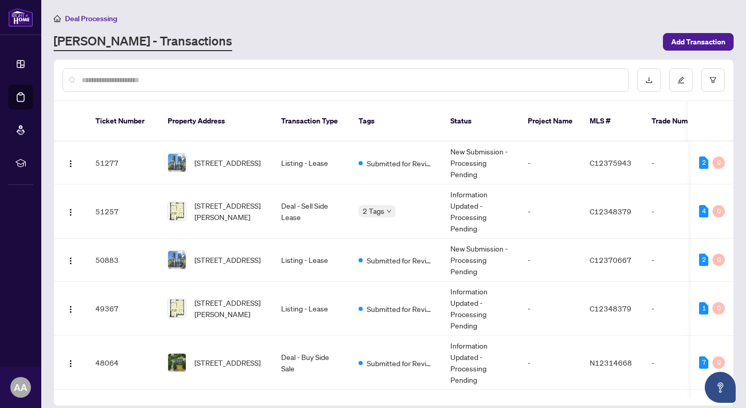  Describe the element at coordinates (21, 387) in the screenshot. I see `span: AA` at that location.